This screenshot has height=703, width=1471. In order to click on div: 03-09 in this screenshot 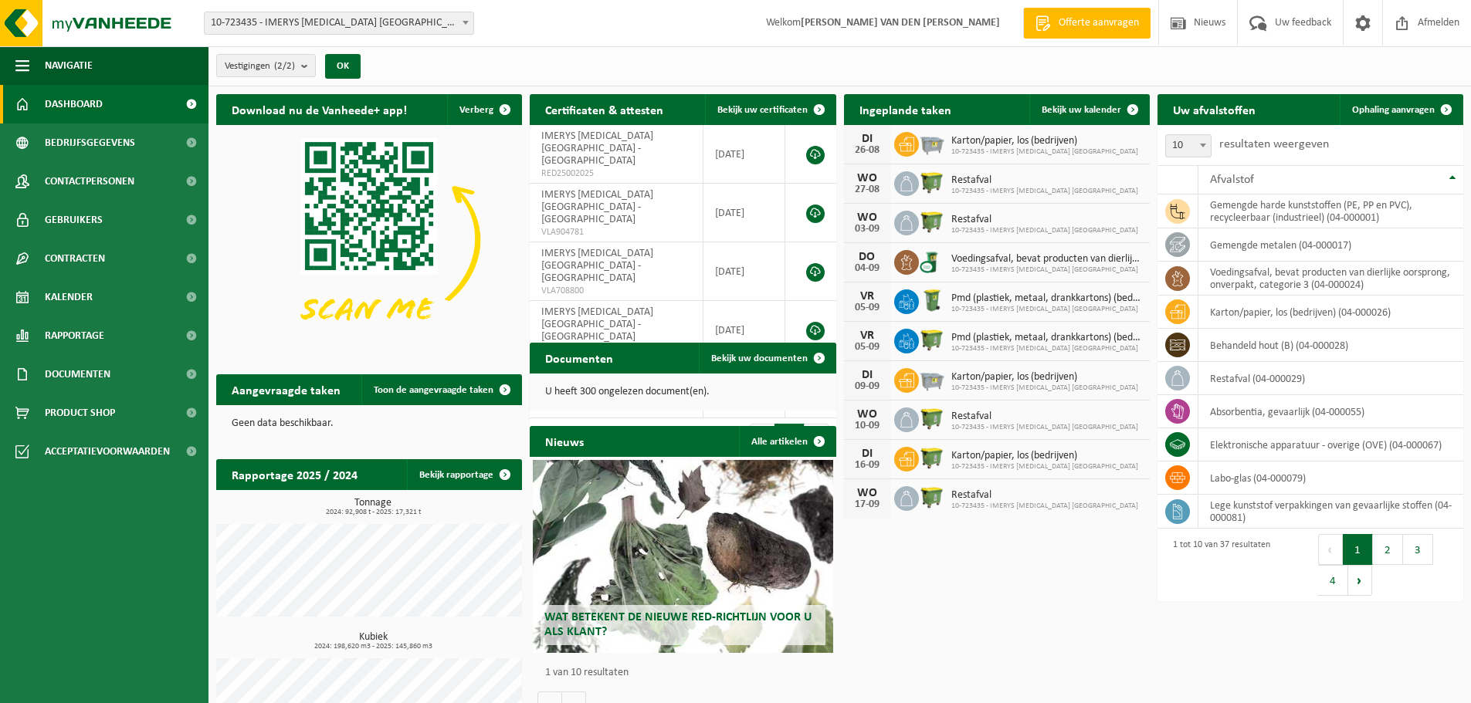, I will do `click(867, 229)`.